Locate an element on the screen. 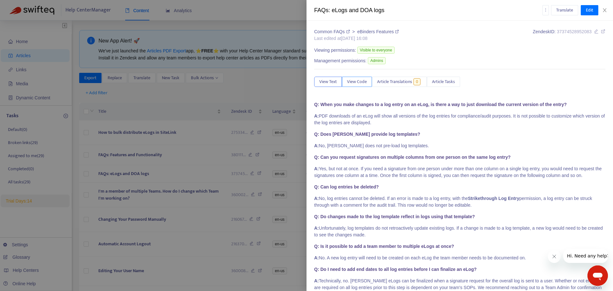 This screenshot has width=613, height=291. button: Edit is located at coordinates (590, 10).